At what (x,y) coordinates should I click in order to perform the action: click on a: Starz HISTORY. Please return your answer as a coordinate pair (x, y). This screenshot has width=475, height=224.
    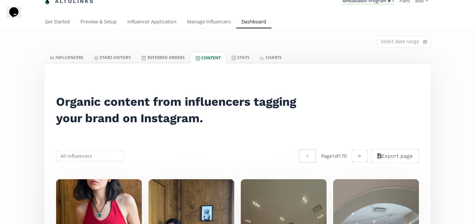
    Looking at the image, I should click on (112, 57).